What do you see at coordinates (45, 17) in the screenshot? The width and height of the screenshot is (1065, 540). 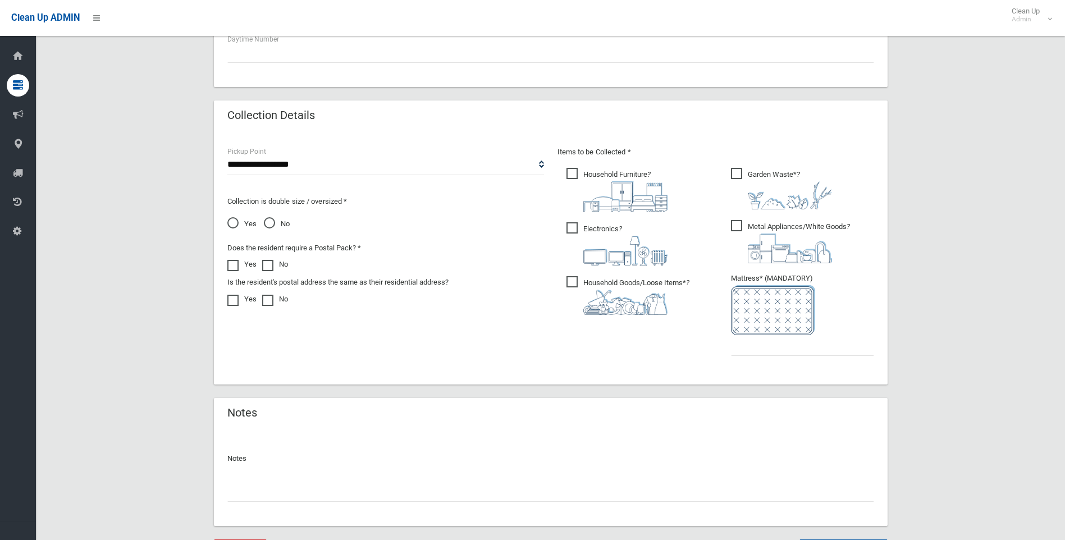 I see `span: Clean Up ADMIN` at bounding box center [45, 17].